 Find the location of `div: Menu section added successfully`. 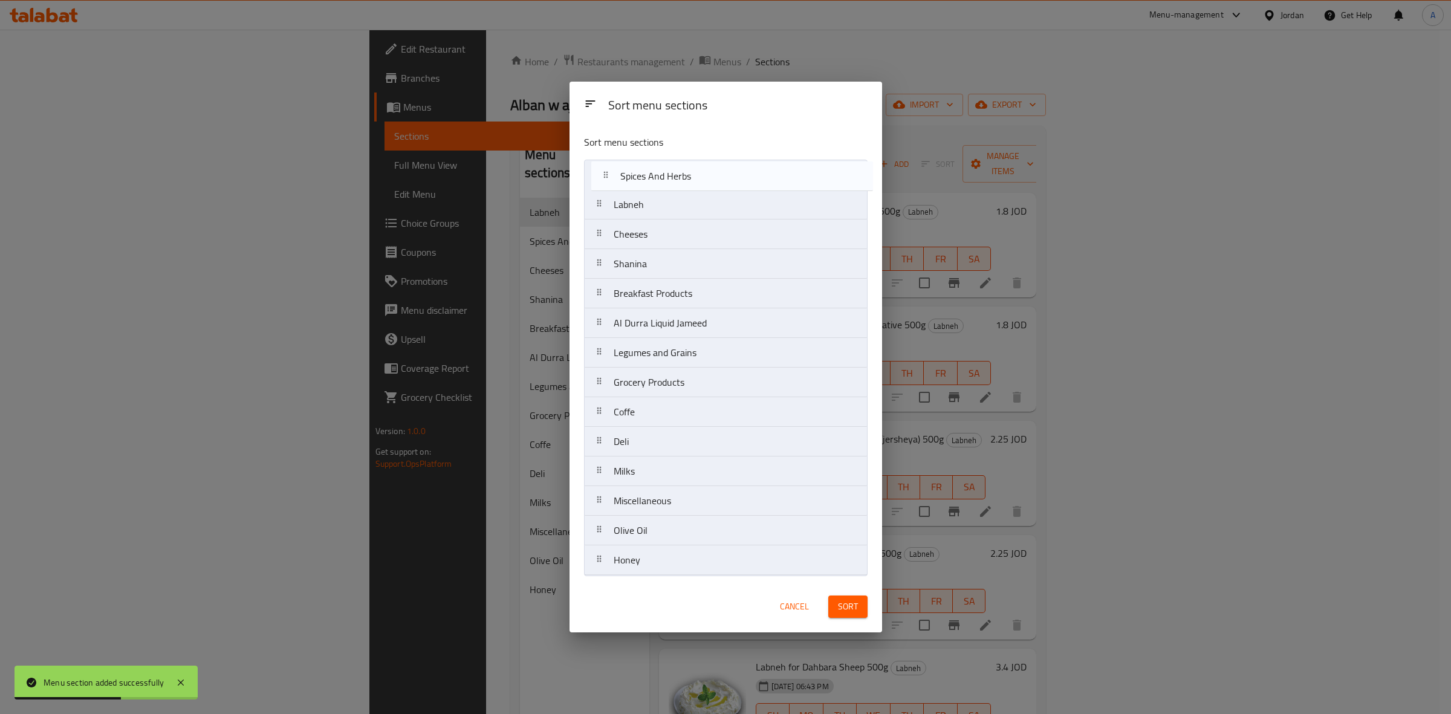

div: Menu section added successfully is located at coordinates (103, 683).